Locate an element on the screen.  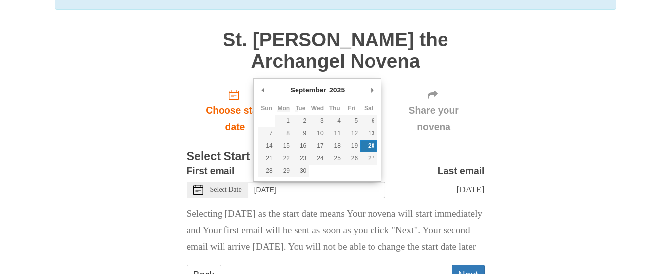
button: 16 is located at coordinates (301, 146).